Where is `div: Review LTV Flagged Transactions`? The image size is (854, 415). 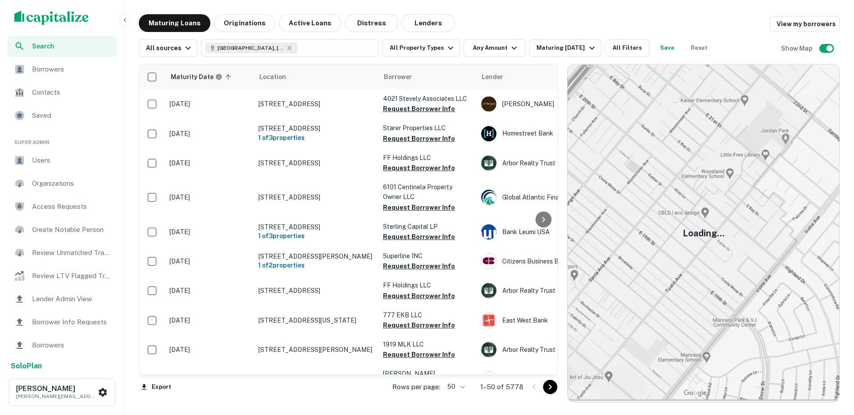
div: Review LTV Flagged Transactions is located at coordinates (62, 276).